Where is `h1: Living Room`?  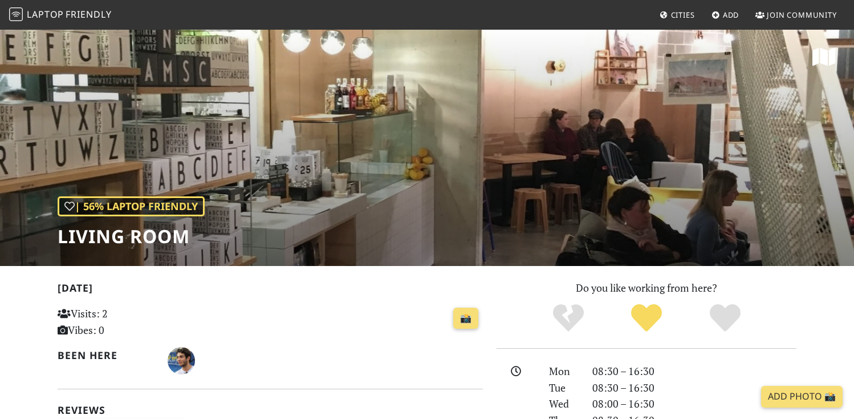 h1: Living Room is located at coordinates (131, 236).